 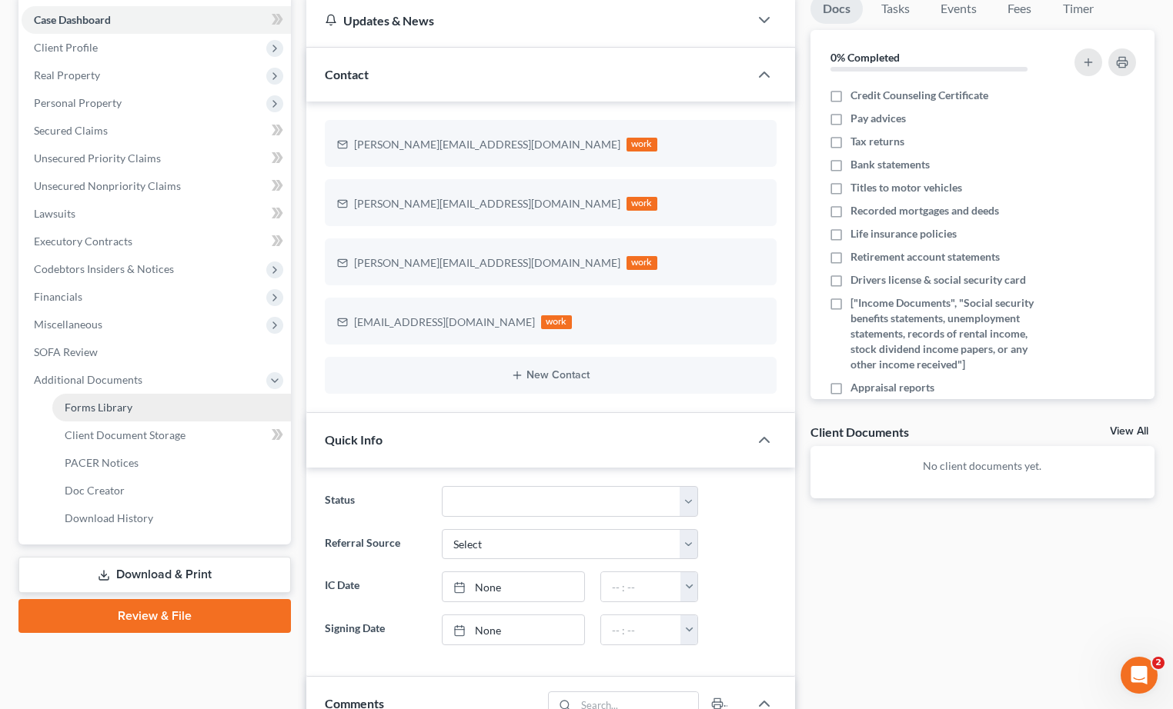 What do you see at coordinates (67, 75) in the screenshot?
I see `span: Real Property` at bounding box center [67, 75].